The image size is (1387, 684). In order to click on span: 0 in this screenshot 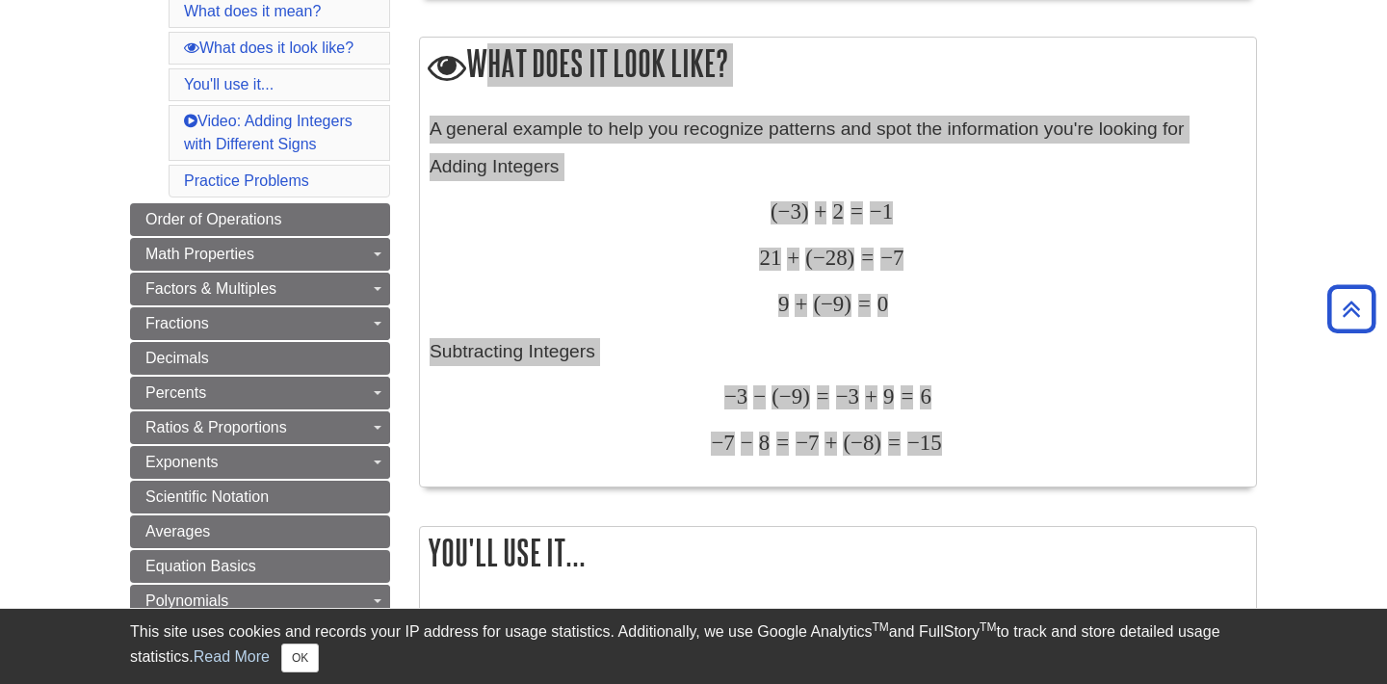, I will do `click(879, 303)`.